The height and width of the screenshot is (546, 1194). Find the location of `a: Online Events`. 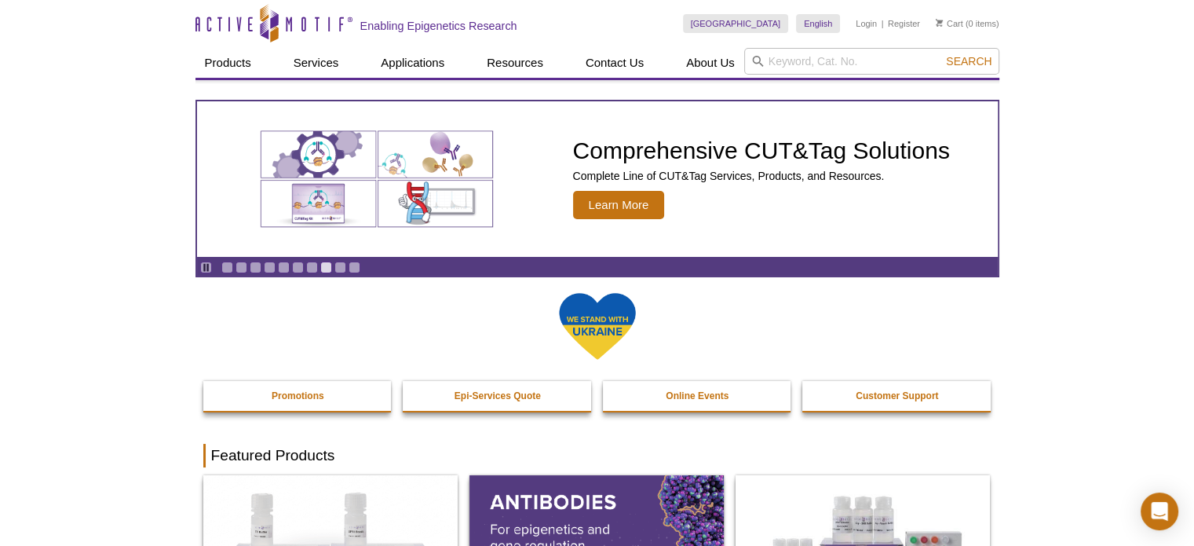

a: Online Events is located at coordinates (698, 396).